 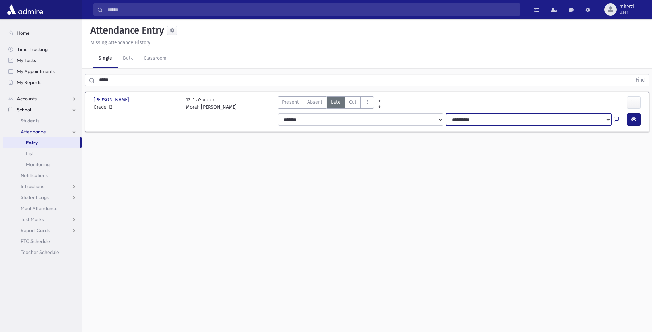 I want to click on div: AttTypes, so click(x=326, y=104).